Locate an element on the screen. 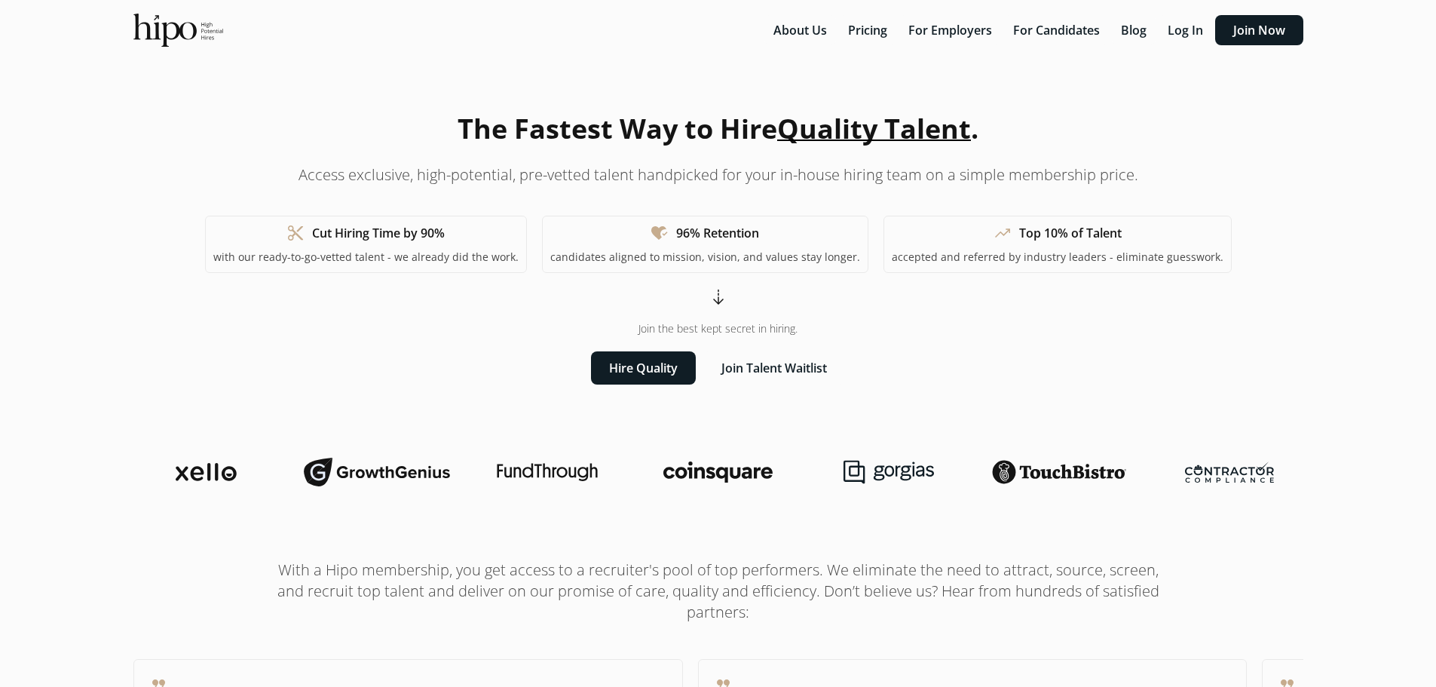 Image resolution: width=1436 pixels, height=687 pixels. h1: Top 10% of Talent is located at coordinates (1071, 233).